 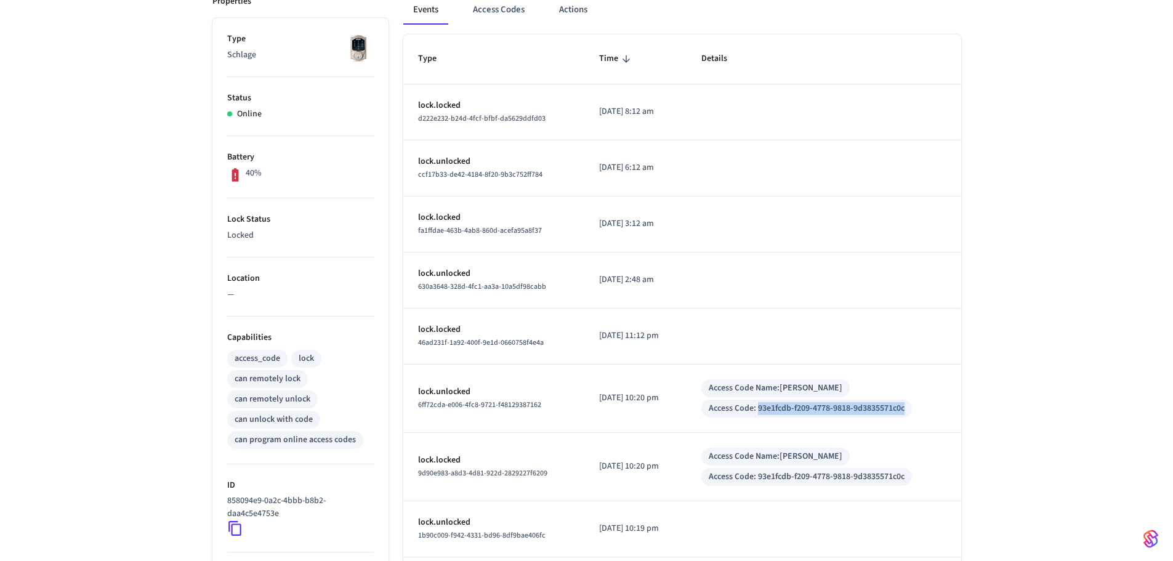 What do you see at coordinates (254, 173) in the screenshot?
I see `p: 40%` at bounding box center [254, 173].